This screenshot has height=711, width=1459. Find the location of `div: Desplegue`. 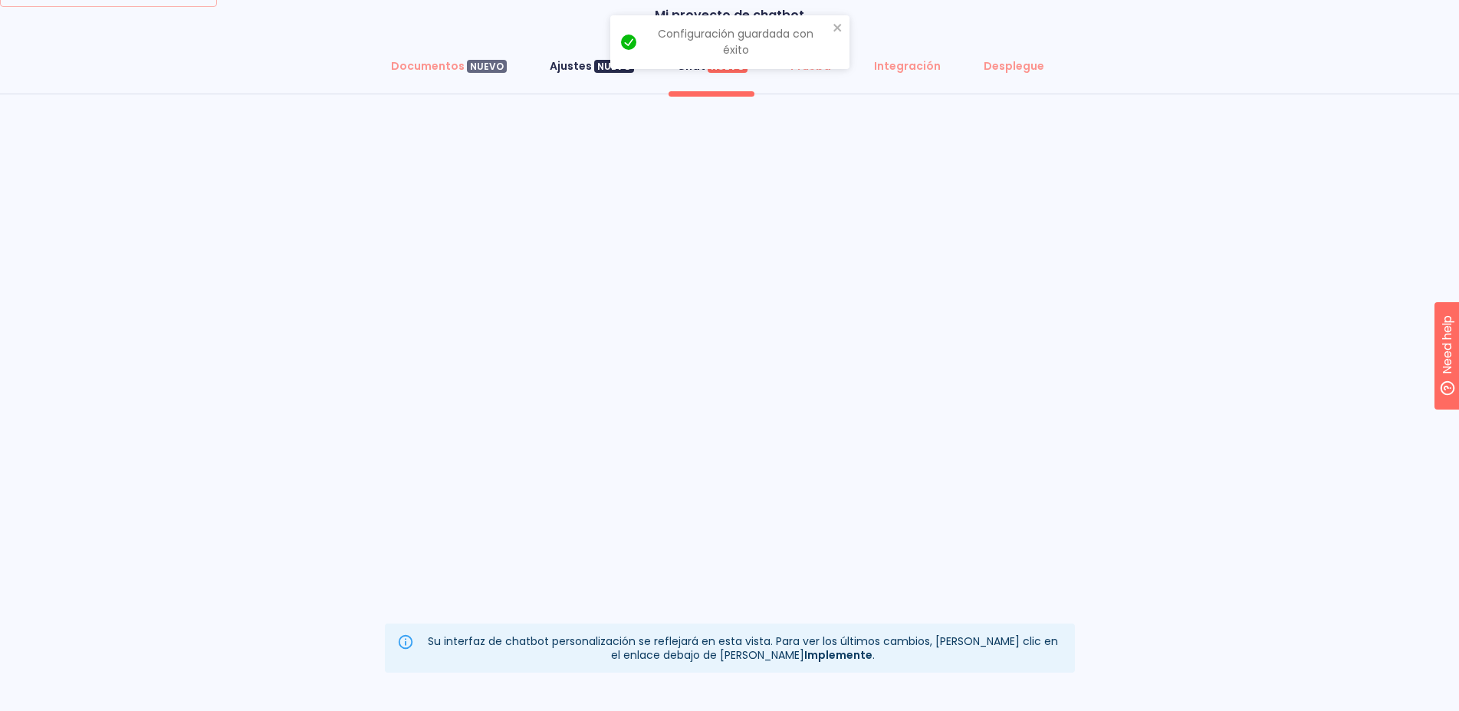

div: Desplegue is located at coordinates (1014, 66).